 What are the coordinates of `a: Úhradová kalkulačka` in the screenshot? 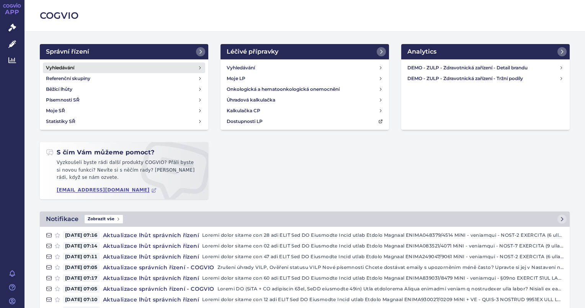 It's located at (305, 100).